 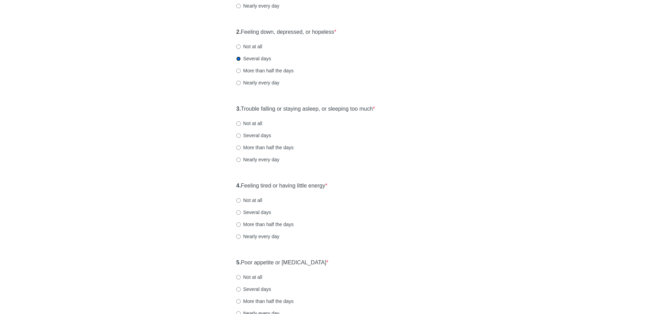 I want to click on strong: 5., so click(x=238, y=262).